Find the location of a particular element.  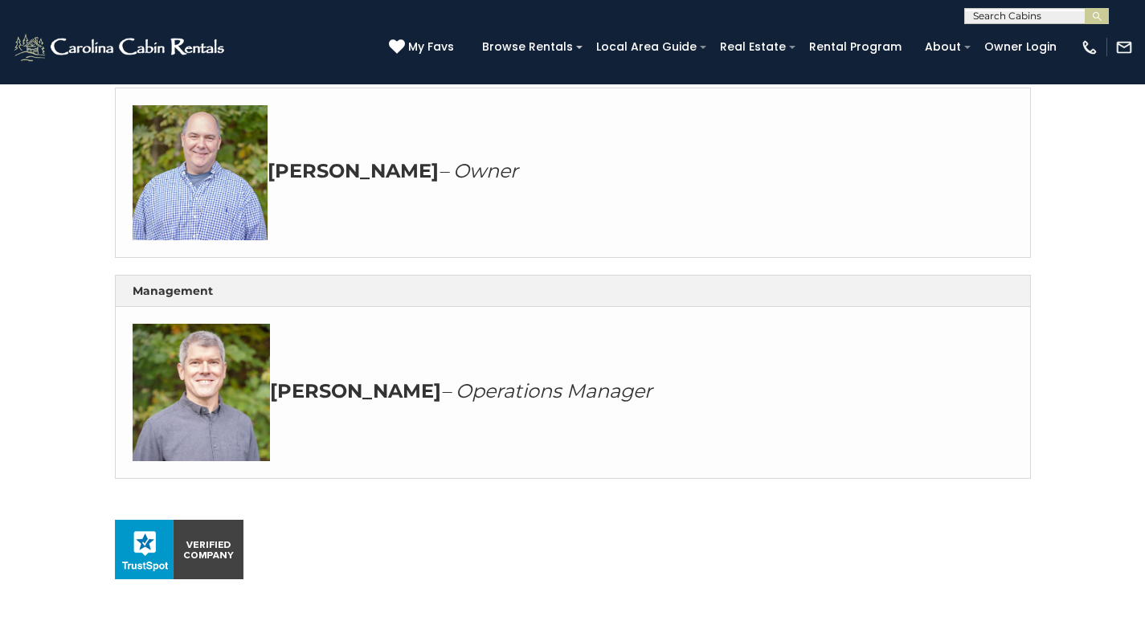

img: White-1-2.png is located at coordinates (120, 47).